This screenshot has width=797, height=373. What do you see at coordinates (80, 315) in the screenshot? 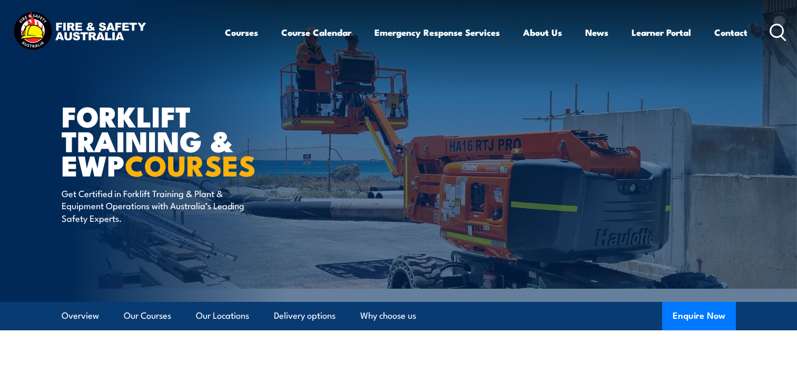
I see `a: Overview` at bounding box center [80, 315].